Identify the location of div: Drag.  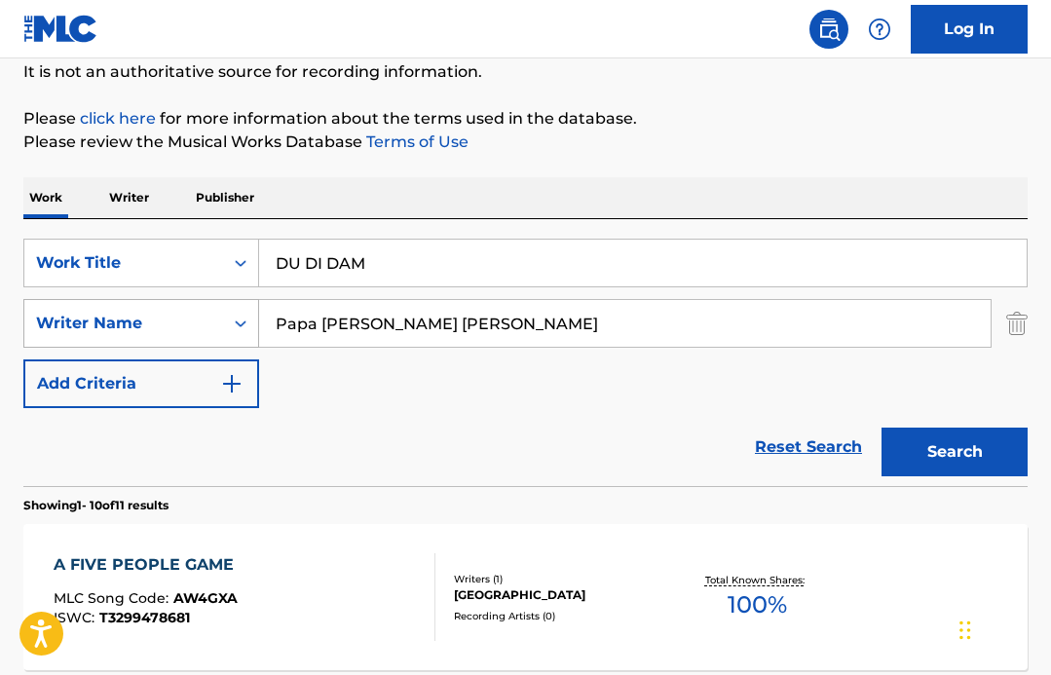
(965, 630).